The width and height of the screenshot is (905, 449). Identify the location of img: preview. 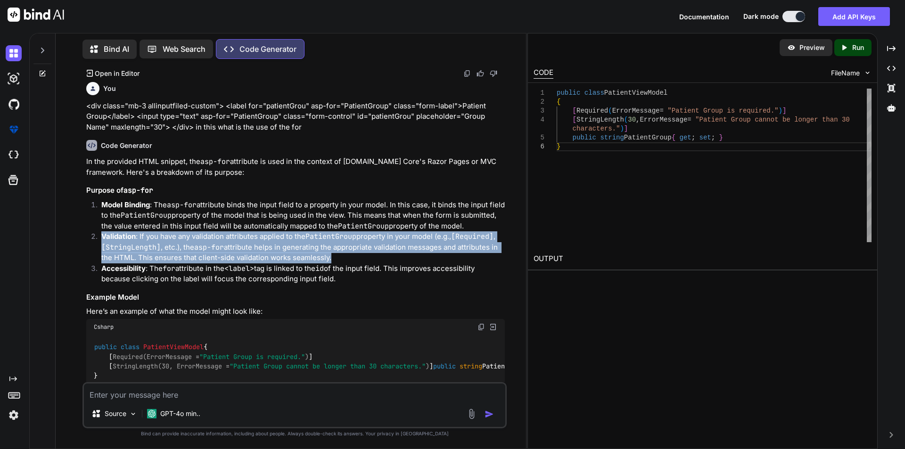
(792, 48).